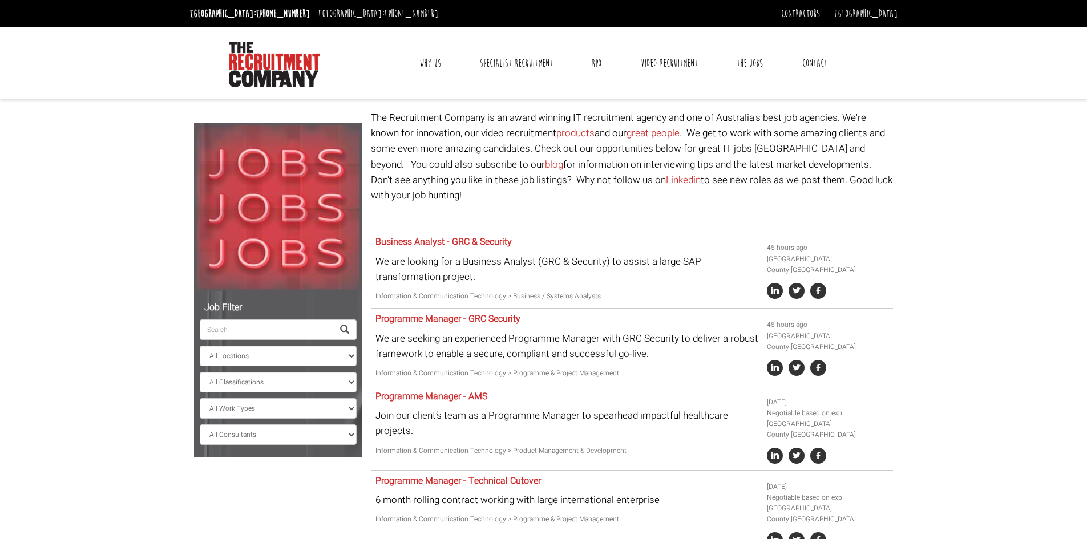  What do you see at coordinates (596, 63) in the screenshot?
I see `a: RPO` at bounding box center [596, 63].